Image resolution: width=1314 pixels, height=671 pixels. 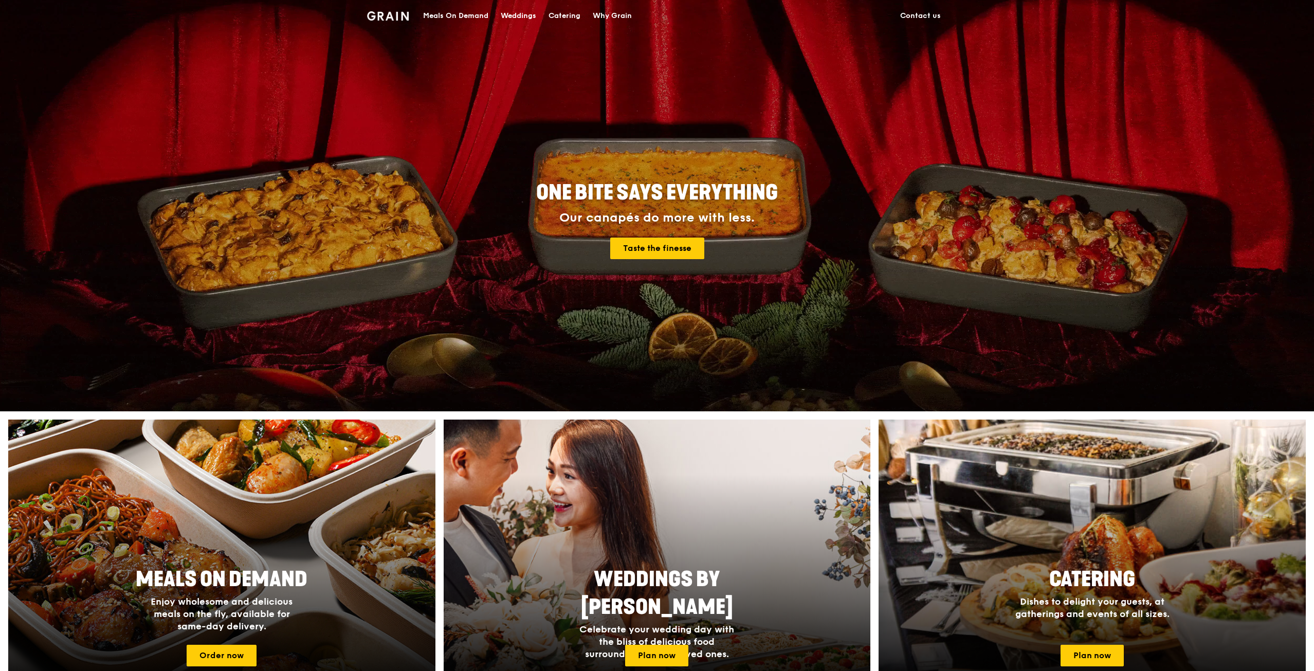 What do you see at coordinates (1092, 580) in the screenshot?
I see `span: Catering` at bounding box center [1092, 580].